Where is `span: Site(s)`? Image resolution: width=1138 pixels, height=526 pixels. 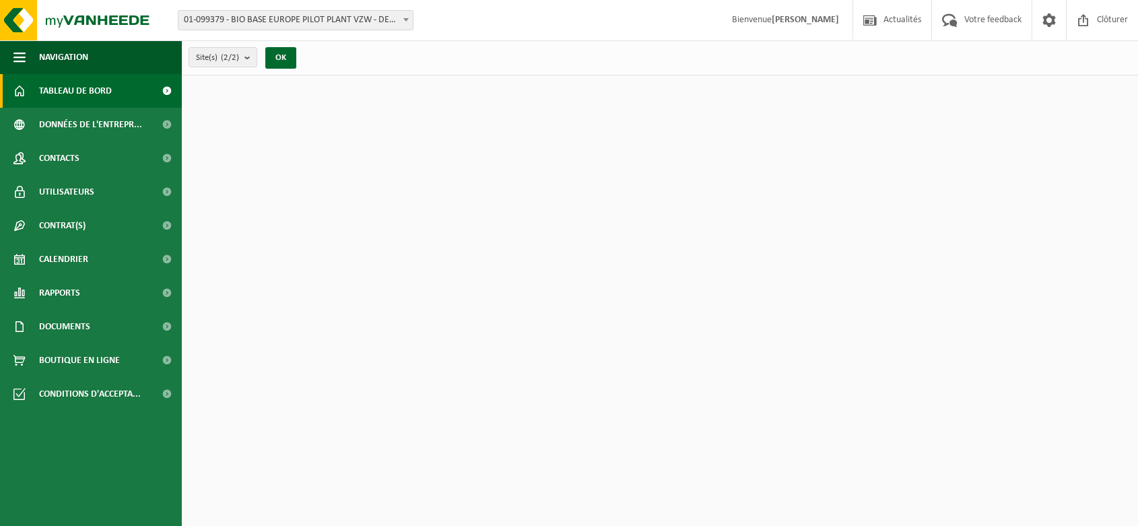
span: Site(s) is located at coordinates (218, 58).